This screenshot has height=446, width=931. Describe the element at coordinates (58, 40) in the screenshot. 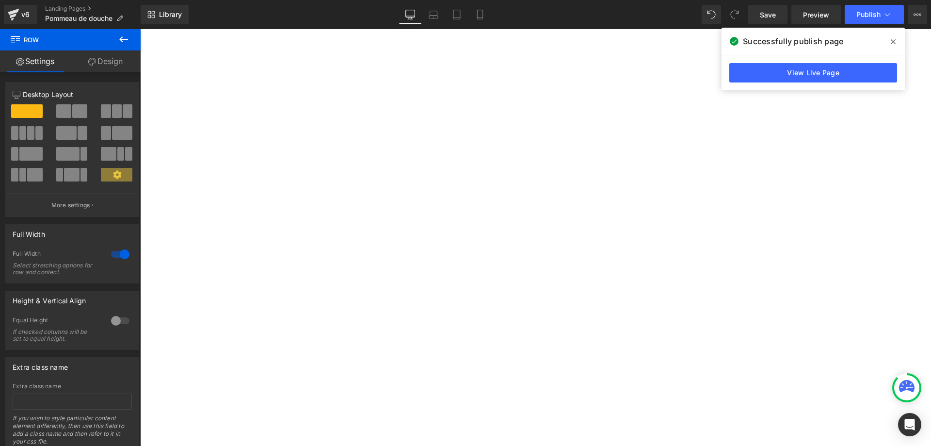

I see `span: Row` at that location.